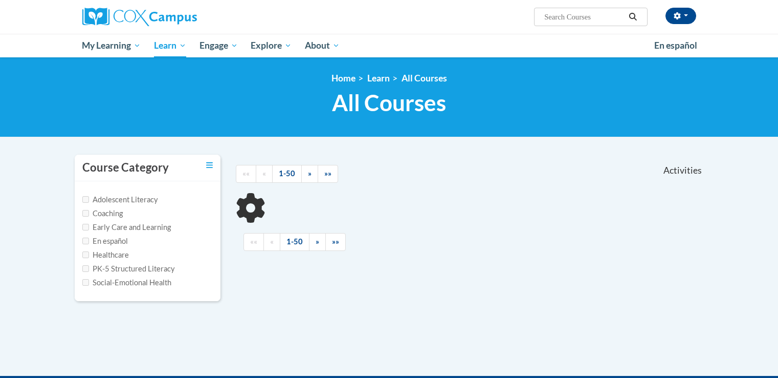 This screenshot has height=378, width=778. Describe the element at coordinates (105, 241) in the screenshot. I see `label: En español` at that location.